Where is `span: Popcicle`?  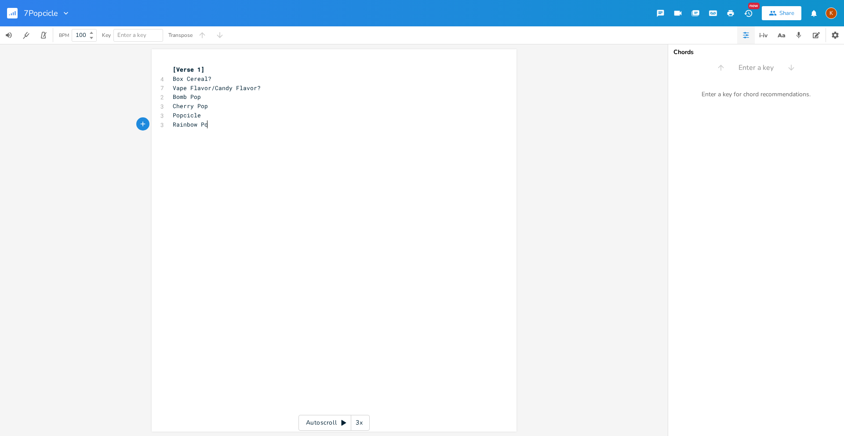
span: Popcicle is located at coordinates (187, 115).